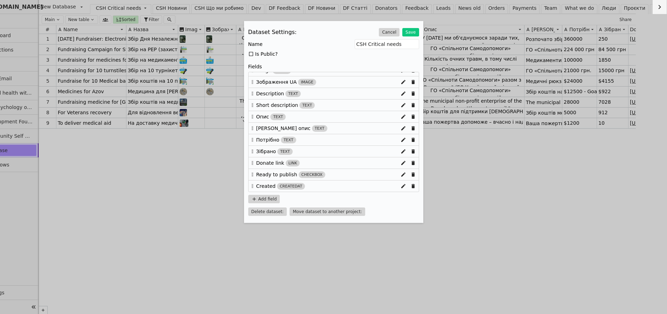 The height and width of the screenshot is (314, 667). Describe the element at coordinates (270, 93) in the screenshot. I see `span: Description` at that location.